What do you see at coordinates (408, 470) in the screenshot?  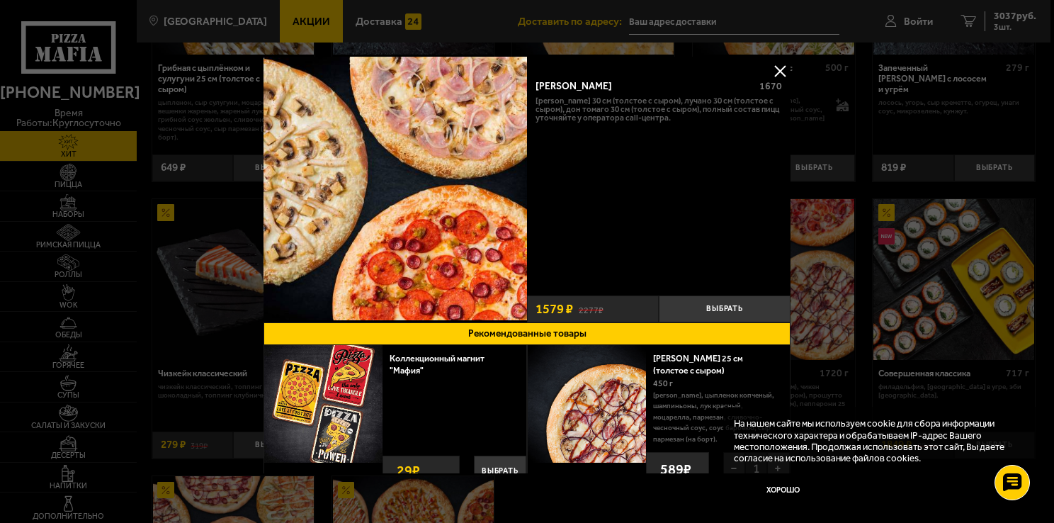 I see `strong: 29 ₽` at bounding box center [408, 470].